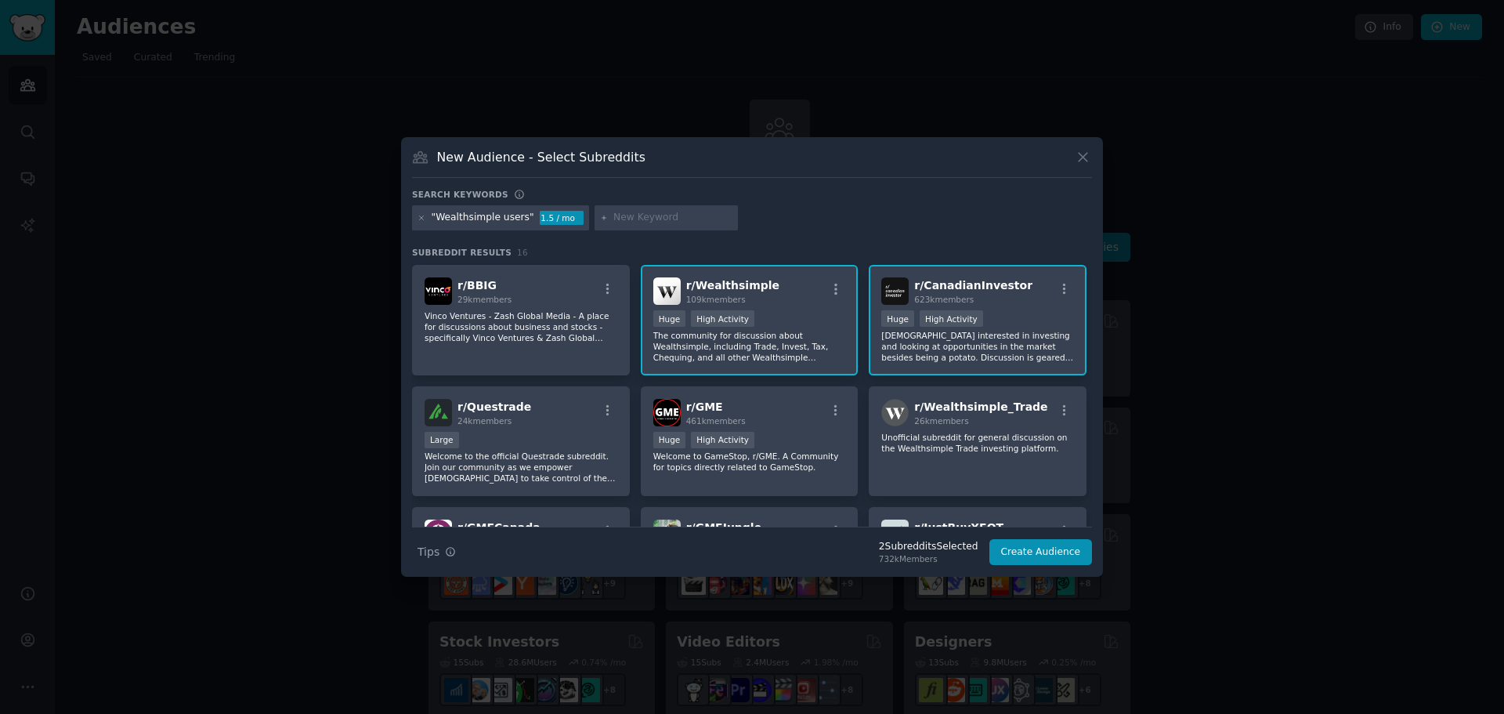 Image resolution: width=1504 pixels, height=714 pixels. What do you see at coordinates (704, 407) in the screenshot?
I see `span: r/ GME` at bounding box center [704, 407].